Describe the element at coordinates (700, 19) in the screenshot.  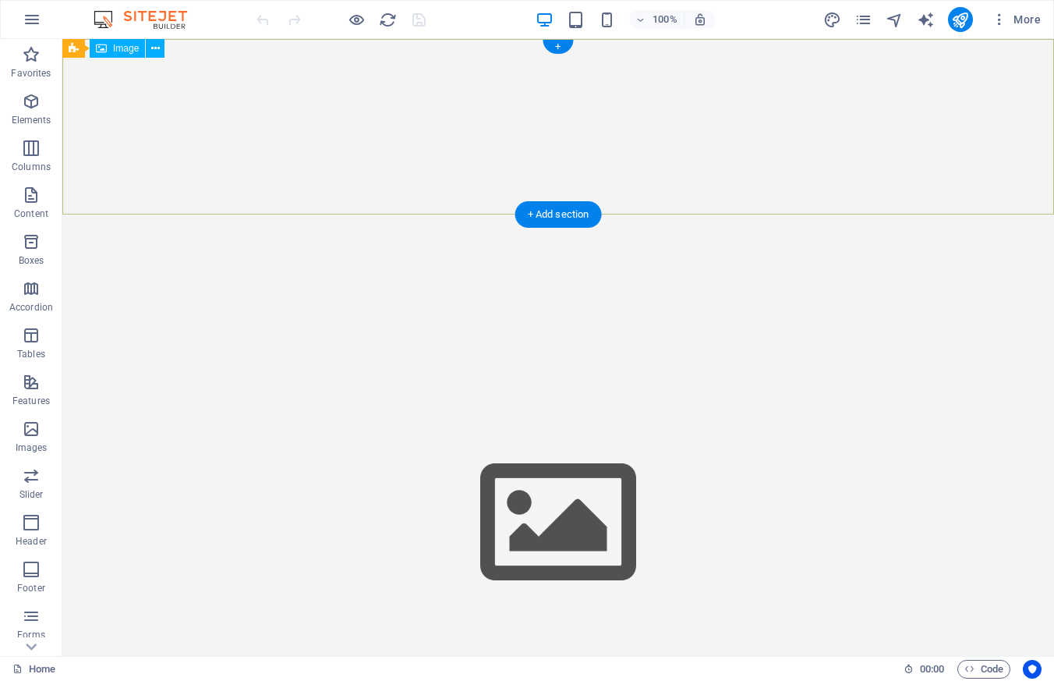
I see `i: On resize automatically adjust zoom level to fit chosen device.` at that location.